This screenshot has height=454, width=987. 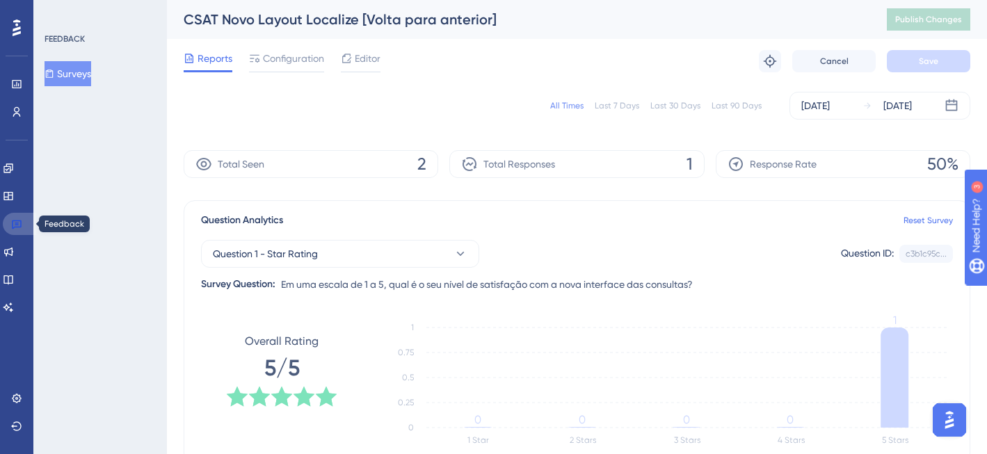 I want to click on span: Need Help?, so click(x=60, y=12).